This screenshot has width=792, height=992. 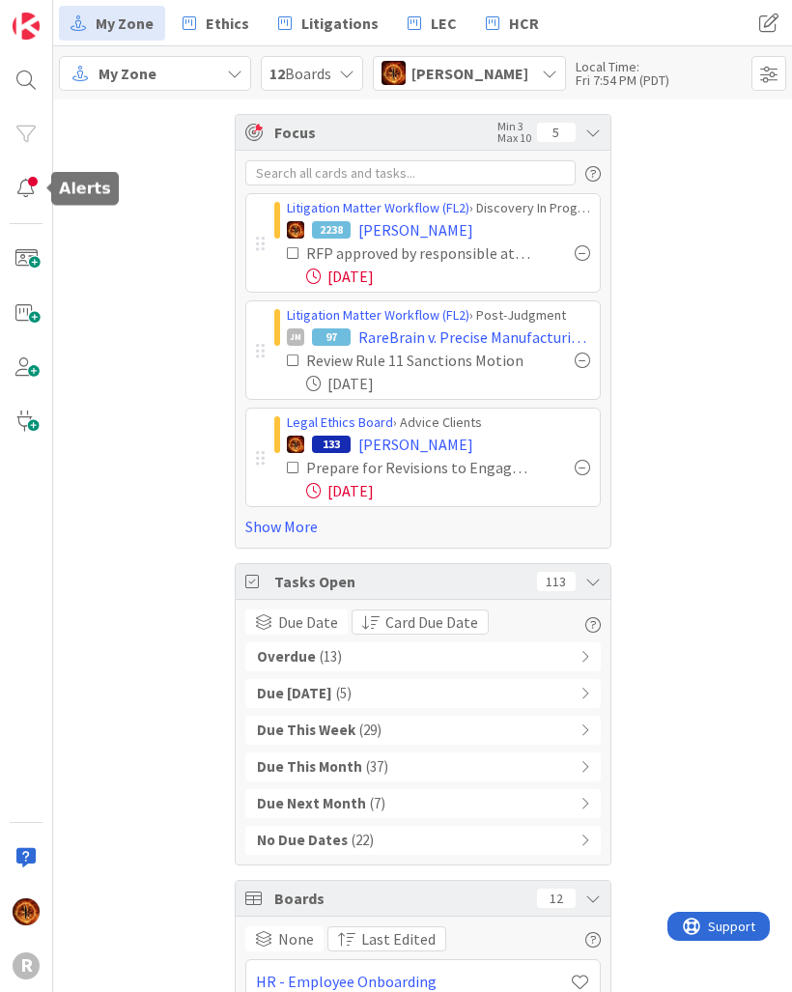 What do you see at coordinates (331, 444) in the screenshot?
I see `div: 133` at bounding box center [331, 444].